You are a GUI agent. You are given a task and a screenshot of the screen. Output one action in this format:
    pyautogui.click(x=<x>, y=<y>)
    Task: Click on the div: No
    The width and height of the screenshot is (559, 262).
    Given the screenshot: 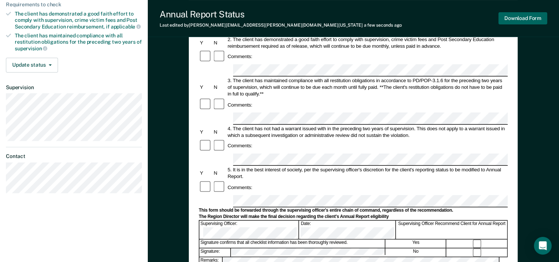 What is the action you would take?
    pyautogui.click(x=416, y=252)
    